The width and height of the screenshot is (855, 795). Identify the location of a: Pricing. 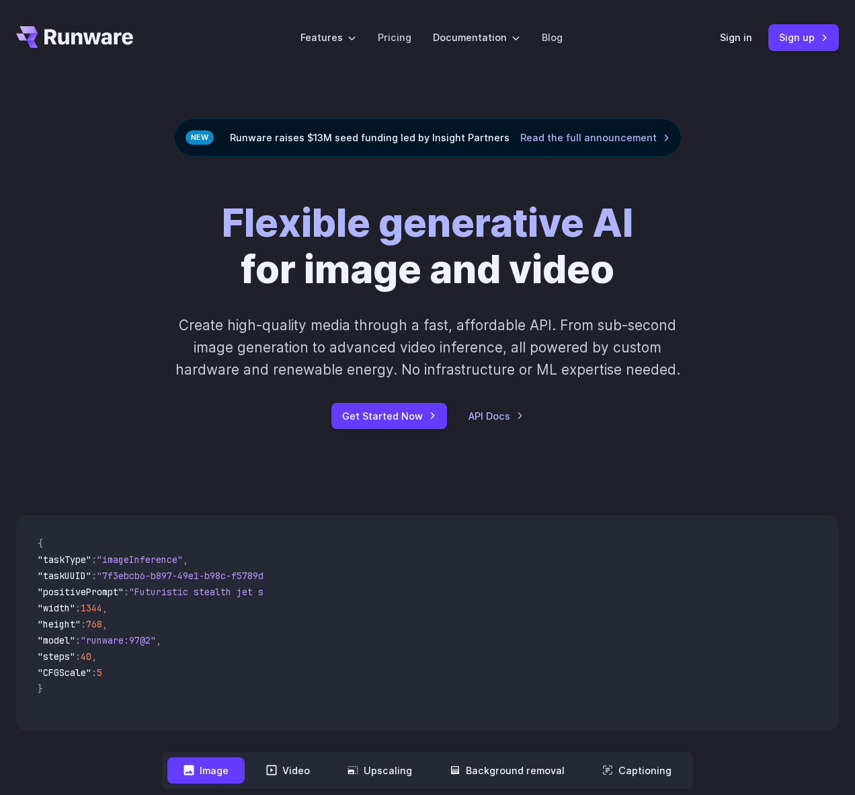
(395, 37).